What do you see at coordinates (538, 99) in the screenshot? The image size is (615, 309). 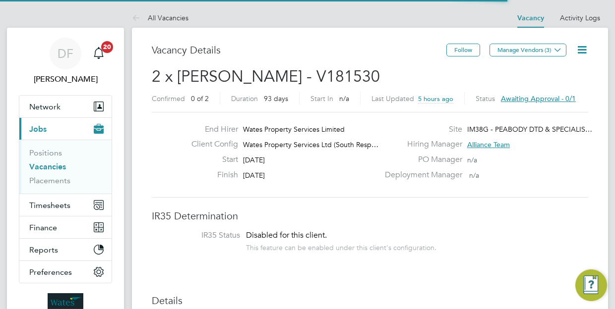 I see `span: Awaiting approval - 0/1` at bounding box center [538, 99].